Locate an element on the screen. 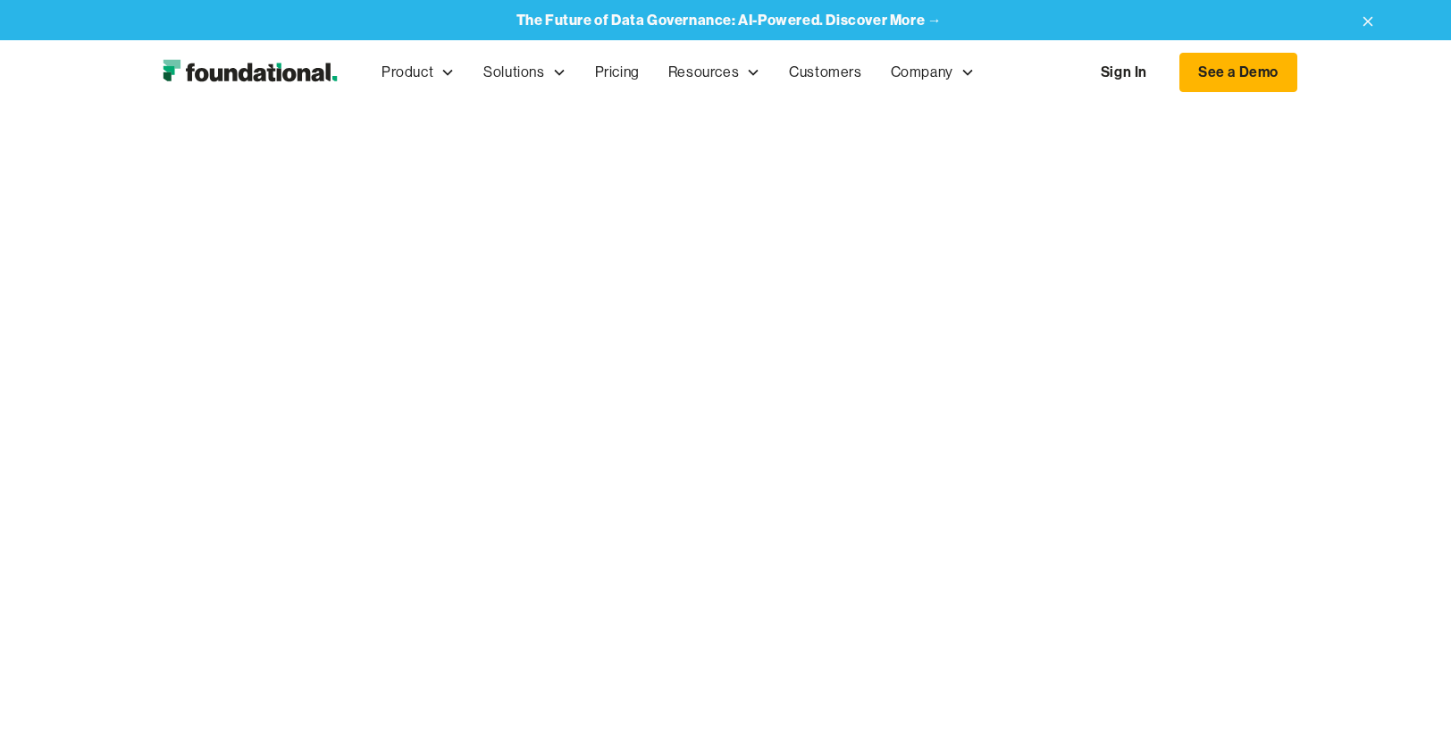 This screenshot has height=750, width=1451. strong: The Future of Data Governance: AI-Powered. Discover More → is located at coordinates (729, 20).